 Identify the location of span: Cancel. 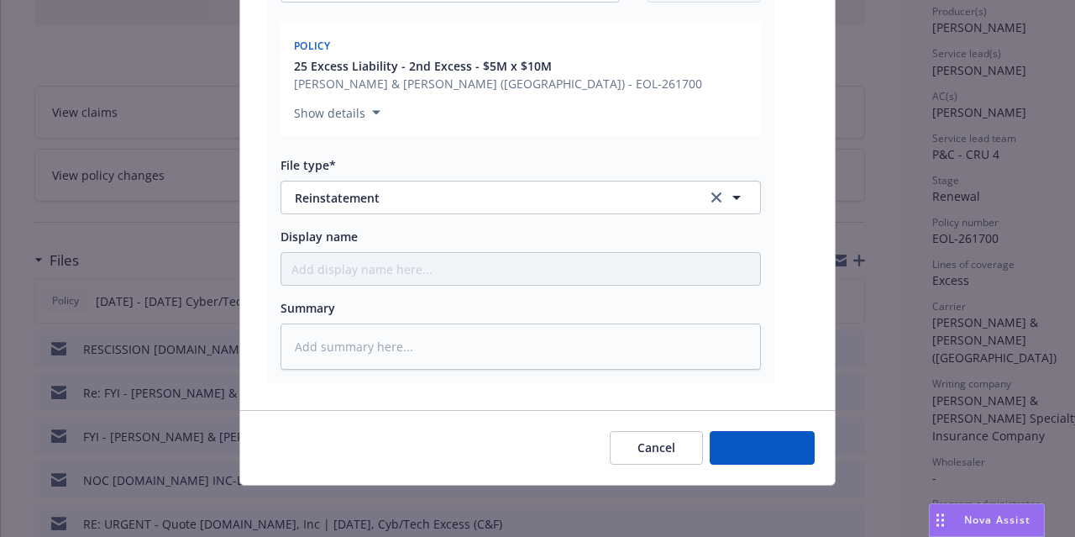
(656, 447).